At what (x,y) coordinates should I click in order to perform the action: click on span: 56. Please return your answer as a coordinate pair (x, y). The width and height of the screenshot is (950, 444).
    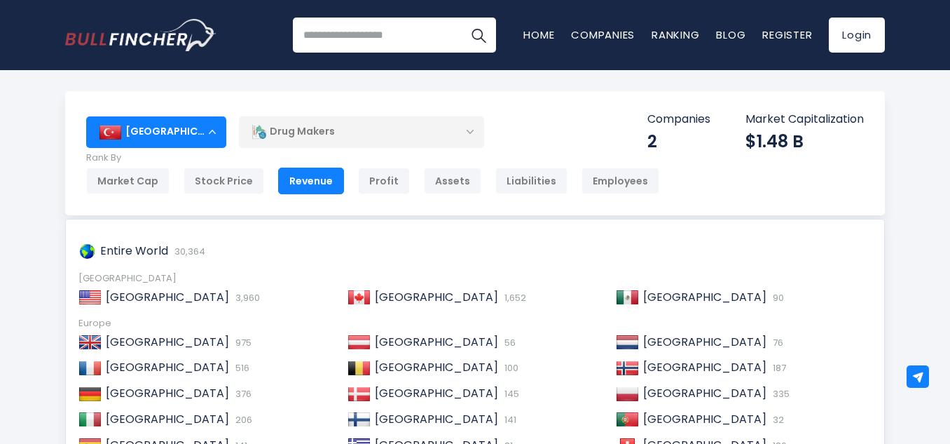
    Looking at the image, I should click on (508, 342).